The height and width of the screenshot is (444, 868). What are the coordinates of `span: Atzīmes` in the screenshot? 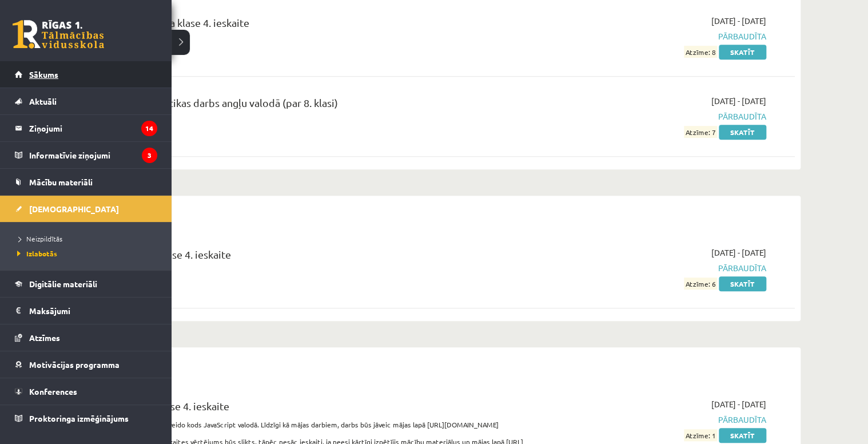 It's located at (45, 337).